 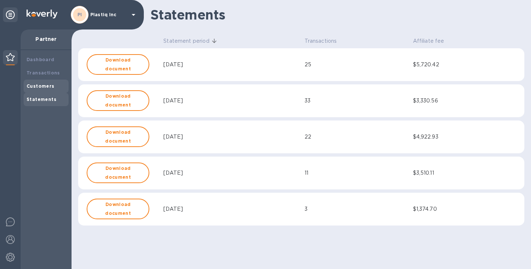 I want to click on b: PI, so click(x=80, y=14).